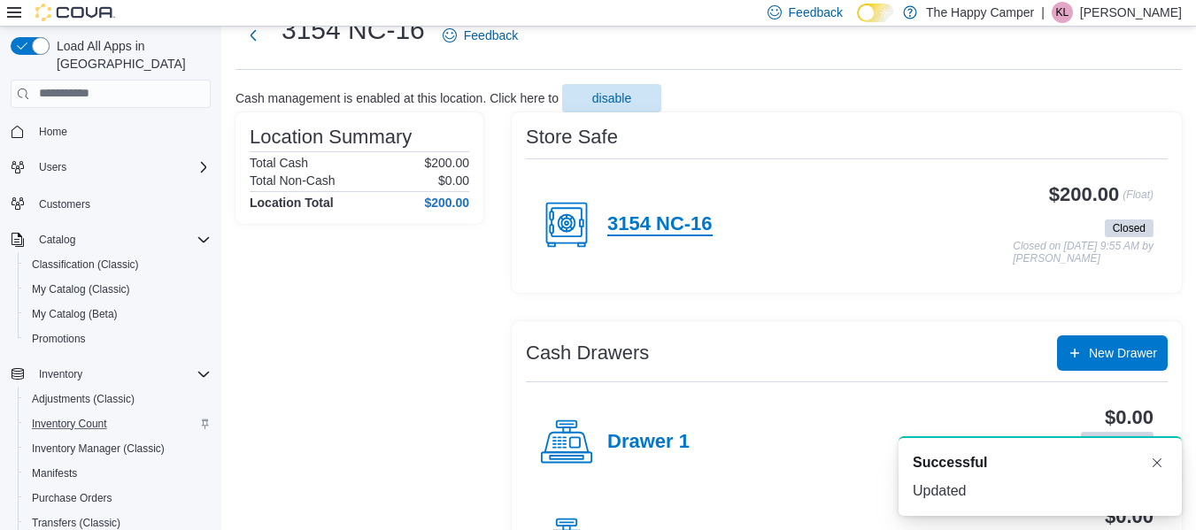  What do you see at coordinates (118, 499) in the screenshot?
I see `button: Purchase Orders` at bounding box center [118, 499].